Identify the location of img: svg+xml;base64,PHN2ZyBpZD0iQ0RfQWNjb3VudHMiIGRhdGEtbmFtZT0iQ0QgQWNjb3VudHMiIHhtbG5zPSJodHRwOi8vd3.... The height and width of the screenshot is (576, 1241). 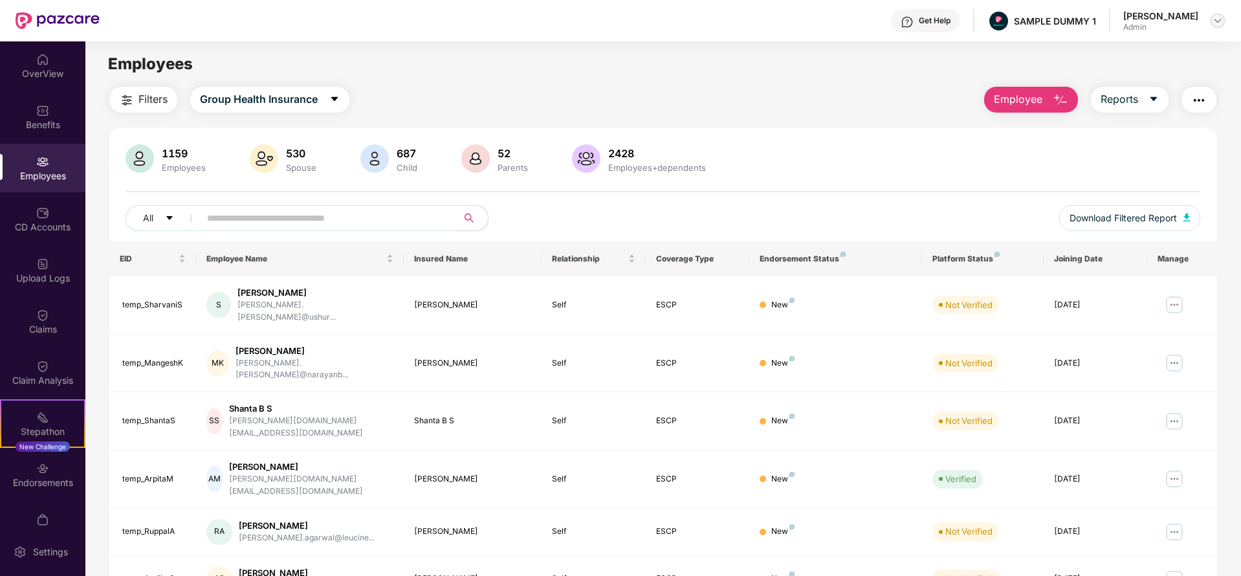
(43, 213).